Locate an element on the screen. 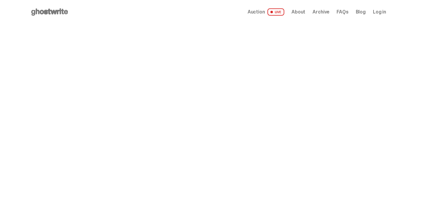 The width and height of the screenshot is (421, 210). span: About is located at coordinates (298, 12).